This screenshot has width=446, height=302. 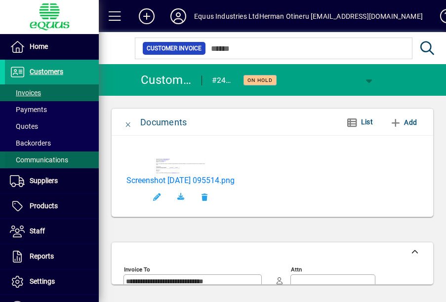 I want to click on button: List, so click(x=359, y=122).